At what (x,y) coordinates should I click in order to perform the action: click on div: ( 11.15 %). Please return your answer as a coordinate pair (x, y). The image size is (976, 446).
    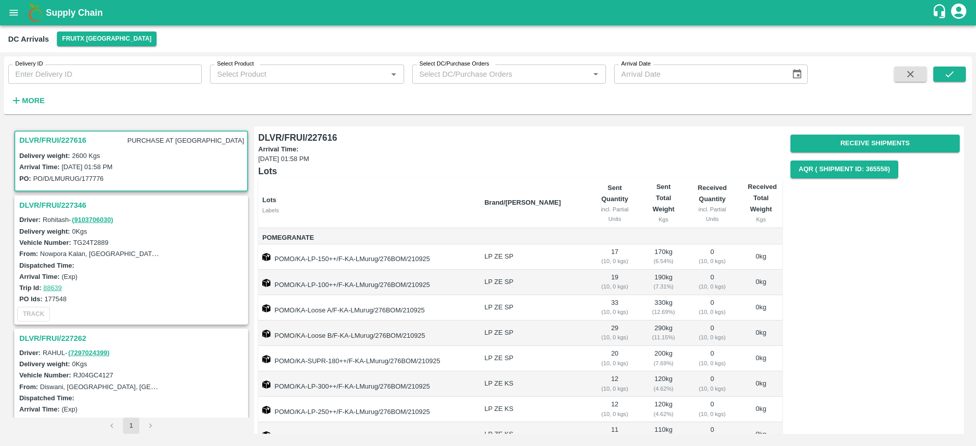
    Looking at the image, I should click on (663, 337).